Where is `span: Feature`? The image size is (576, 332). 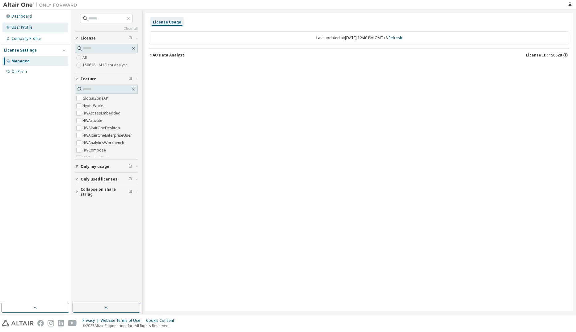 span: Feature is located at coordinates (88, 79).